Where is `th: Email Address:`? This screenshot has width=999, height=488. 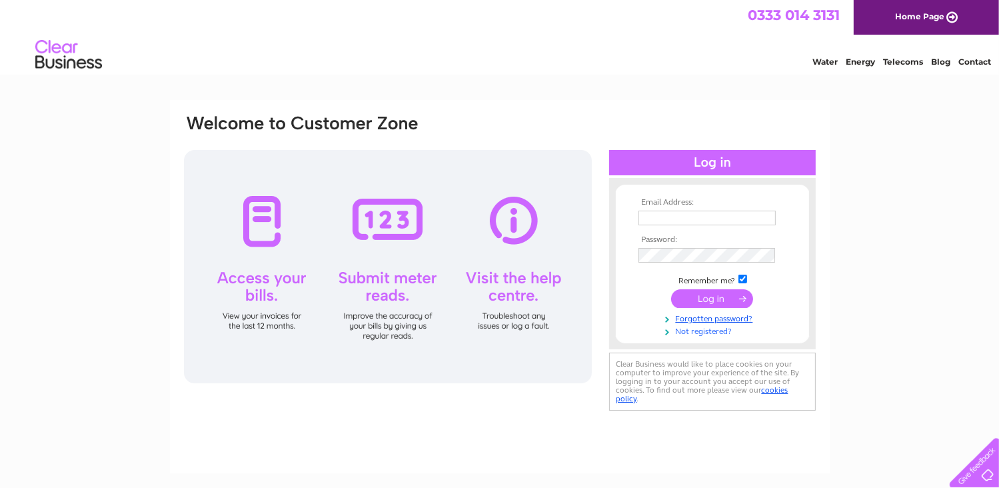 th: Email Address: is located at coordinates (712, 203).